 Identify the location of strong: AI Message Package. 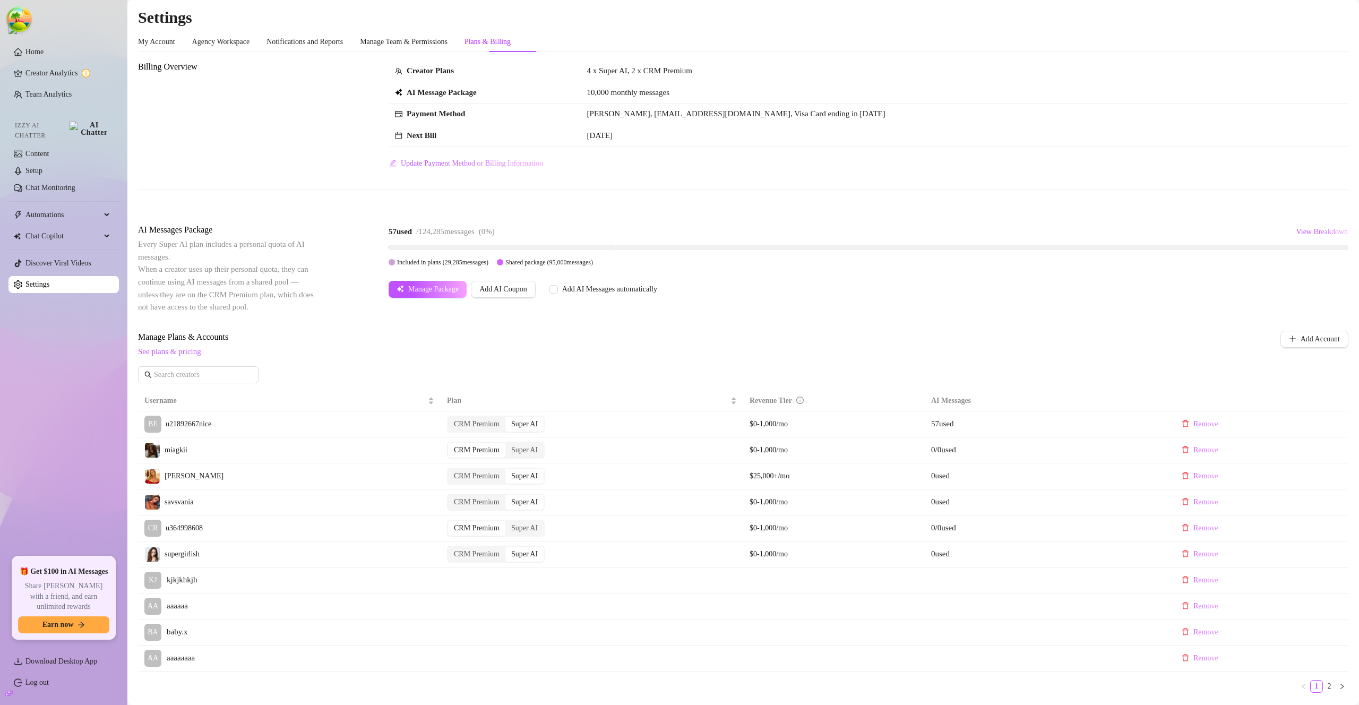
(442, 92).